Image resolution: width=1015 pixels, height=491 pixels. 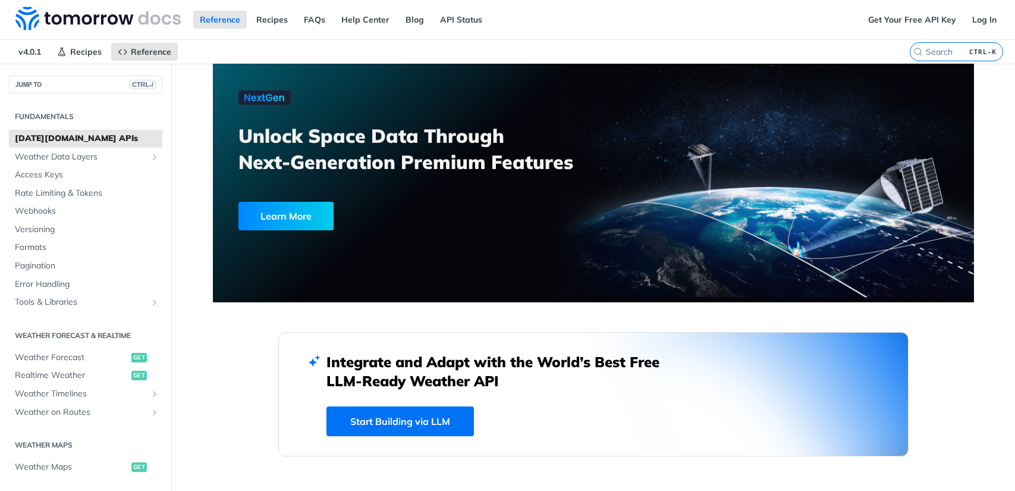 What do you see at coordinates (400, 421) in the screenshot?
I see `a: Start Building via LLM` at bounding box center [400, 421].